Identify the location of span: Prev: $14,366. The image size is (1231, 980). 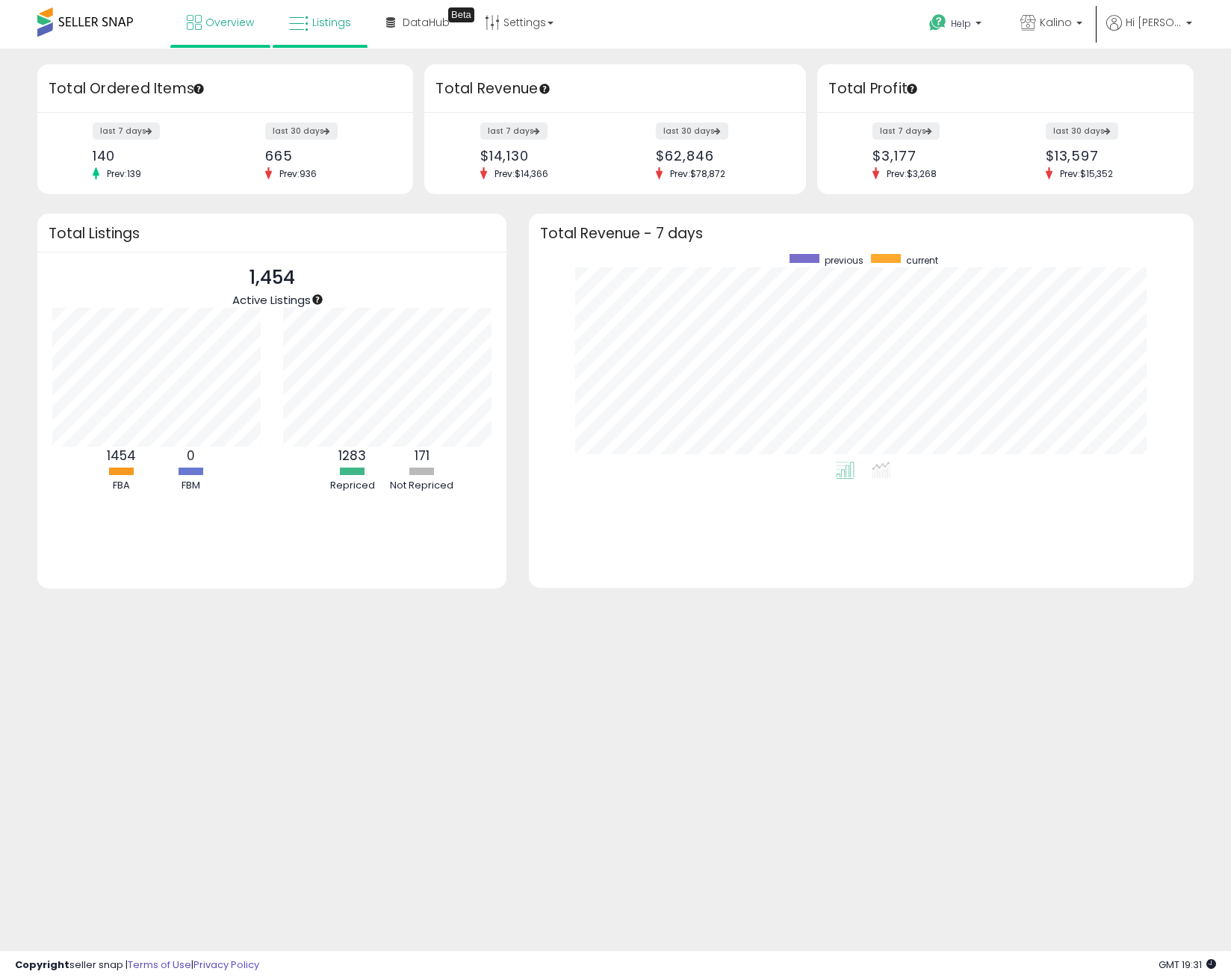
(522, 173).